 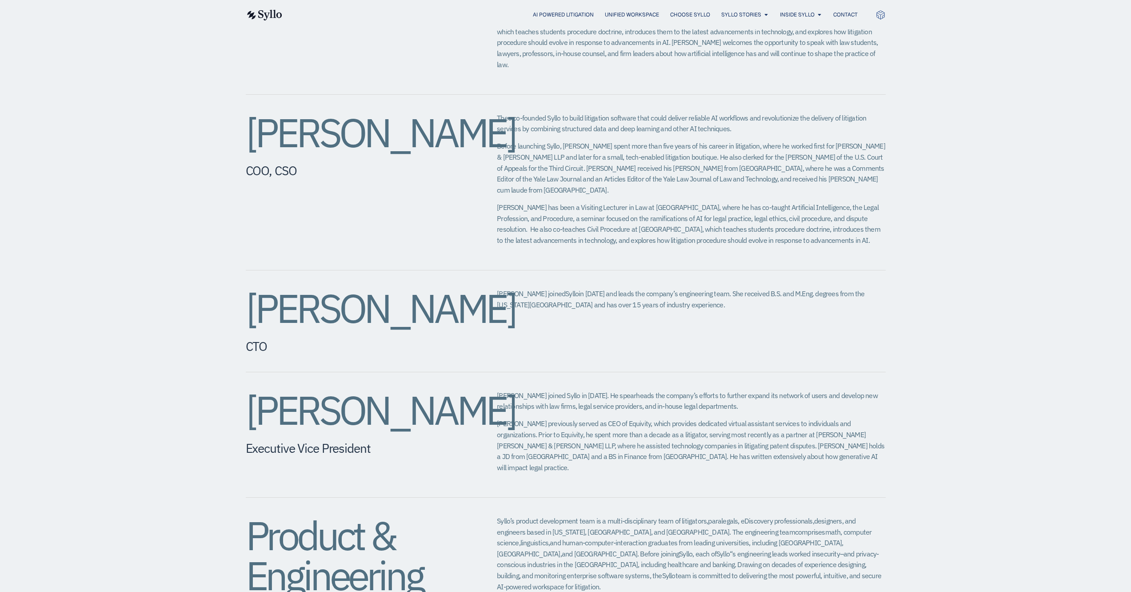 I want to click on span: Choose Syllo, so click(x=690, y=15).